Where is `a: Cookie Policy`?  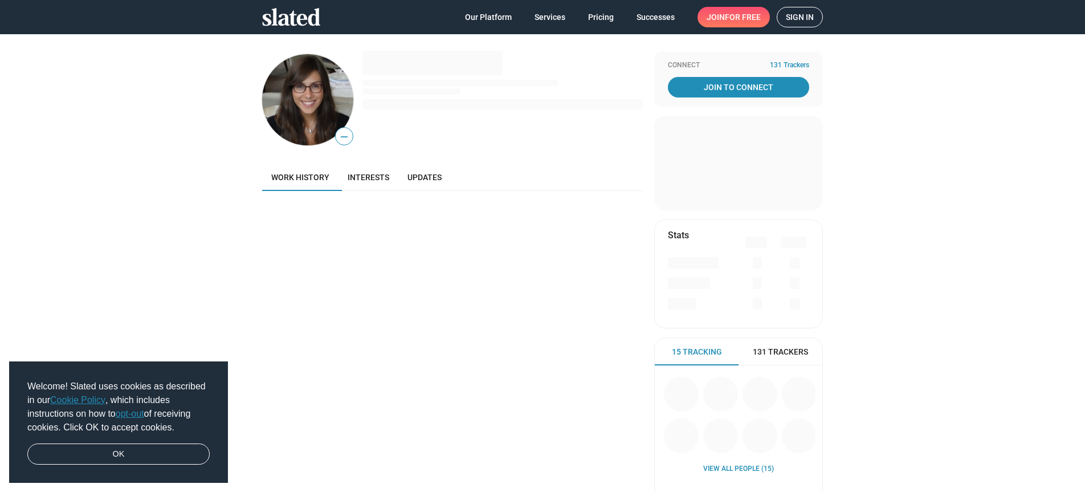
a: Cookie Policy is located at coordinates (78, 400).